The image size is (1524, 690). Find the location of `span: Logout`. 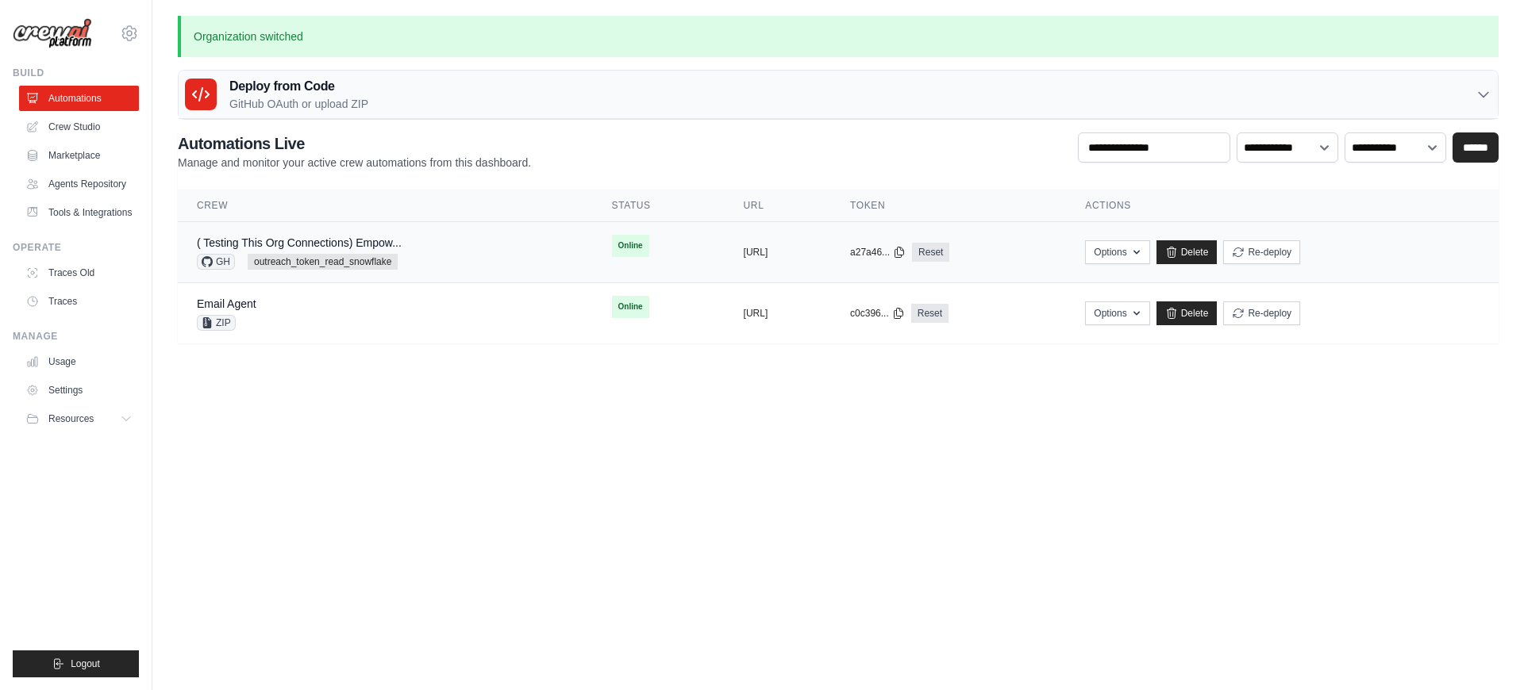

span: Logout is located at coordinates (85, 664).